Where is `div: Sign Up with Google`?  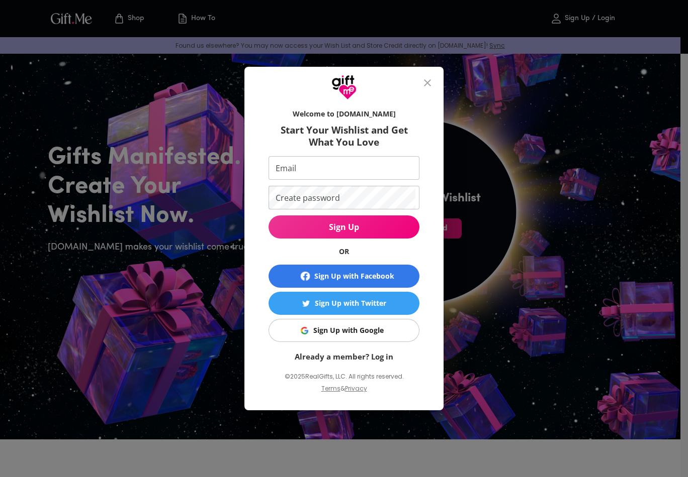 div: Sign Up with Google is located at coordinates (348, 331).